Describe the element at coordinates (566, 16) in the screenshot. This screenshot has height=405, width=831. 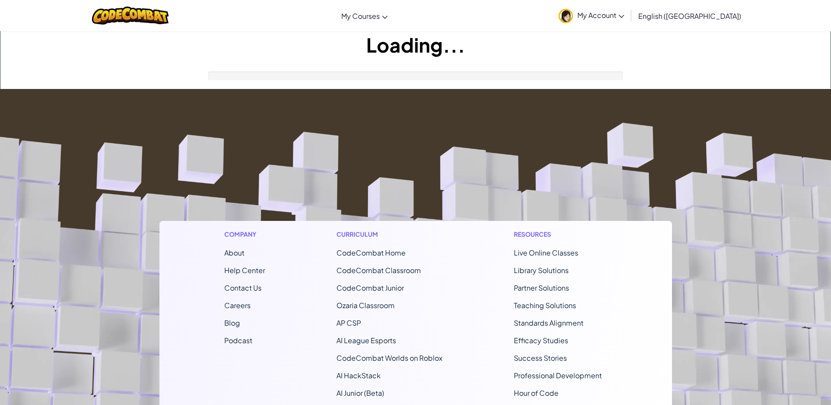
I see `img: avatar` at that location.